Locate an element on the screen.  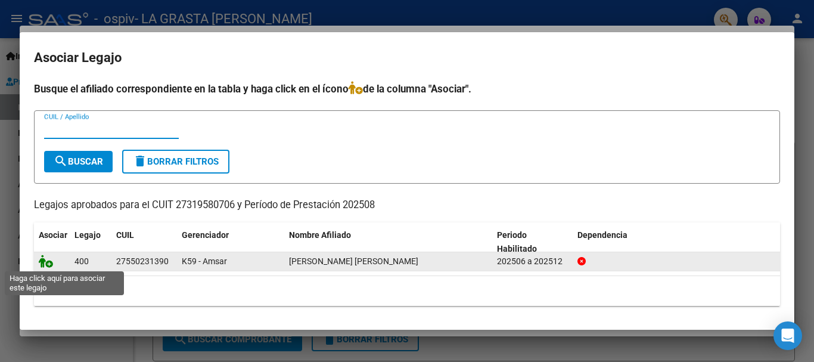
h4: Busque el afiliado correspondiente en la tabla y haga click en el ícono de la columna "Asociar". is located at coordinates (407, 89).